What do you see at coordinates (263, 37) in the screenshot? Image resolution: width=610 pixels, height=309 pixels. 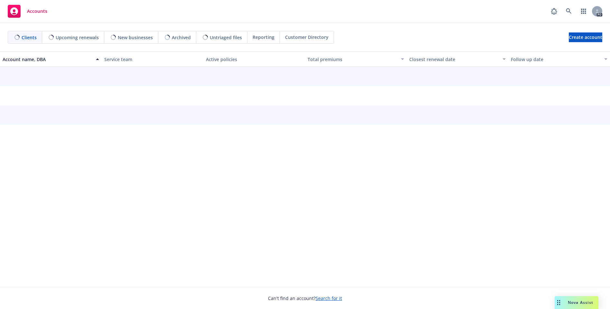 I see `span: Reporting` at bounding box center [263, 37].